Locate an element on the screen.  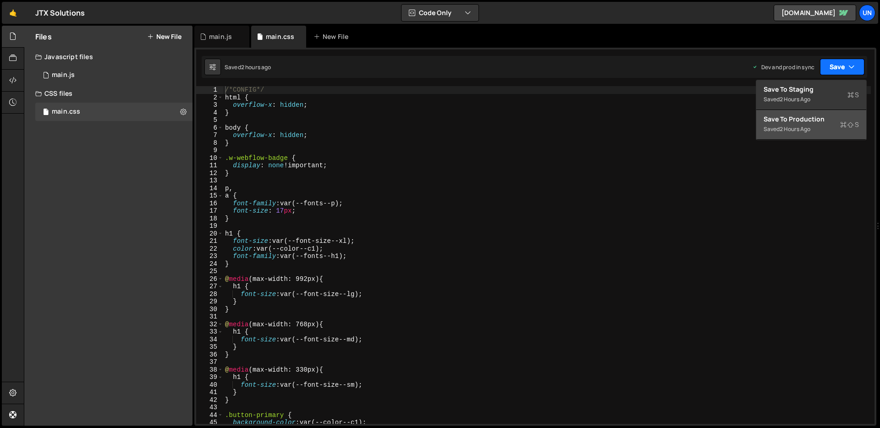
div: 16032/42936.css is located at coordinates (114, 112).